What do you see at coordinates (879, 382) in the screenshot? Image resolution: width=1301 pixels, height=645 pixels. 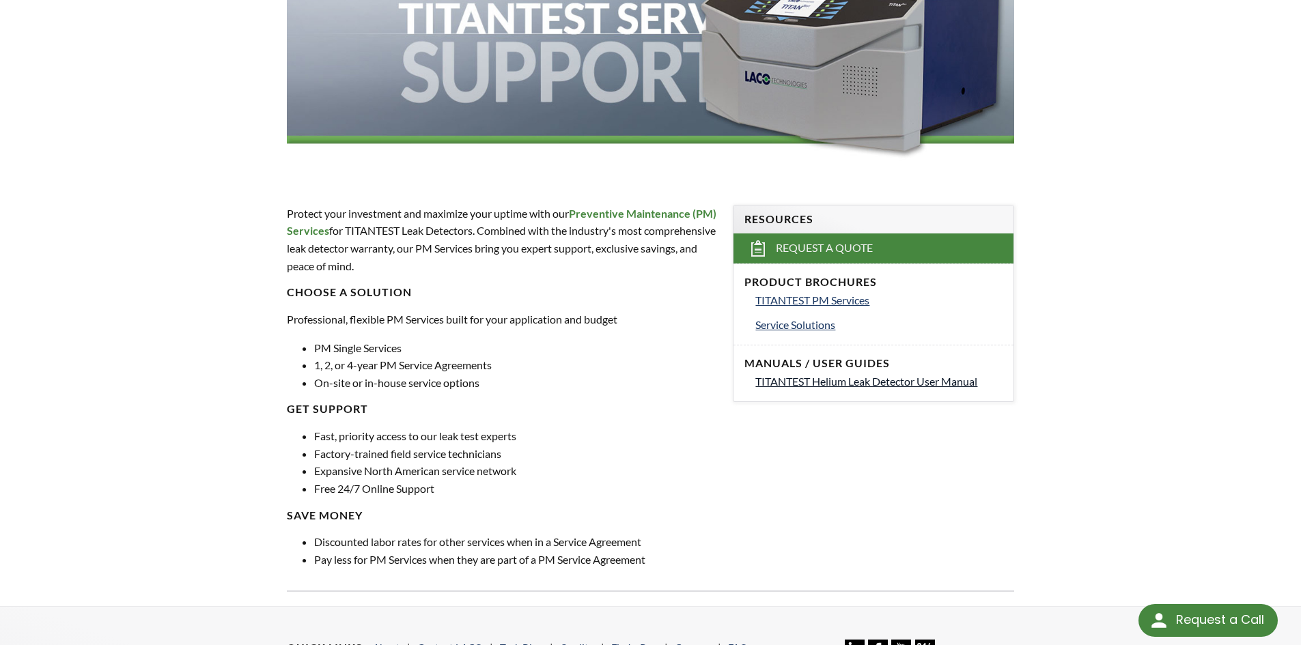 I see `a: TITANTEST Helium Leak Detector User Manual` at bounding box center [879, 382].